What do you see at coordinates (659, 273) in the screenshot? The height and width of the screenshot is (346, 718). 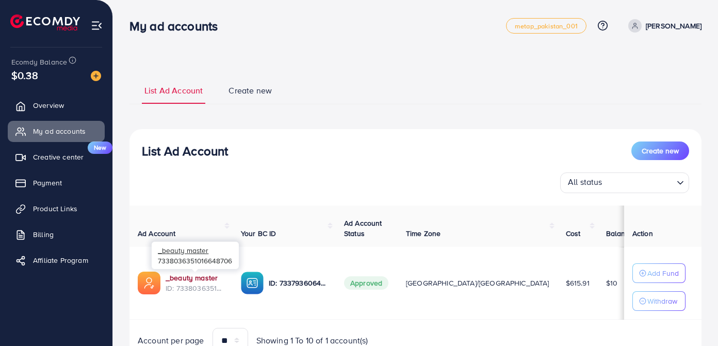 I see `button: Add Fund` at bounding box center [659, 273].